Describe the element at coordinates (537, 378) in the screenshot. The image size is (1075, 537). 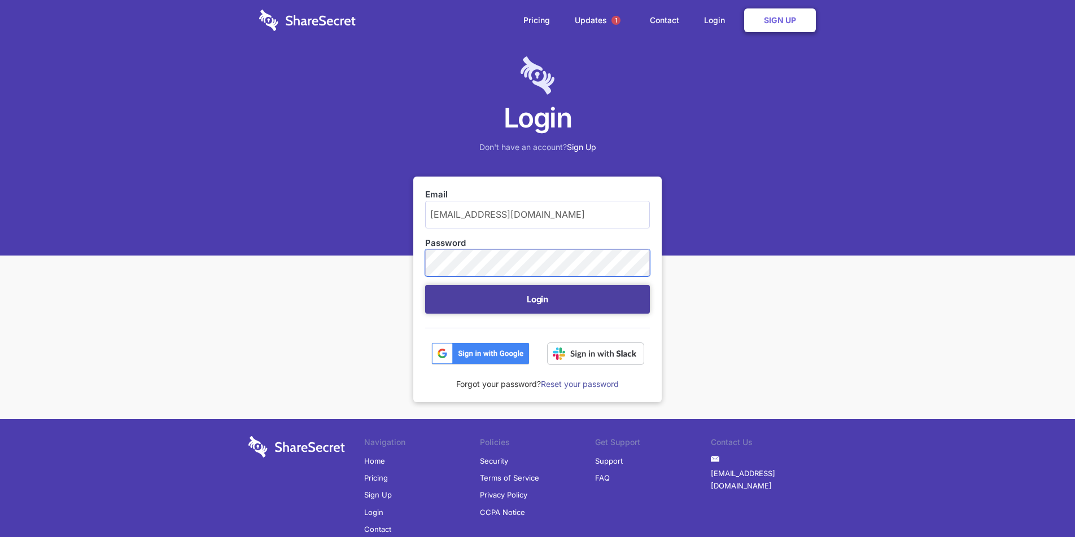
I see `div: Forgot your password?` at that location.